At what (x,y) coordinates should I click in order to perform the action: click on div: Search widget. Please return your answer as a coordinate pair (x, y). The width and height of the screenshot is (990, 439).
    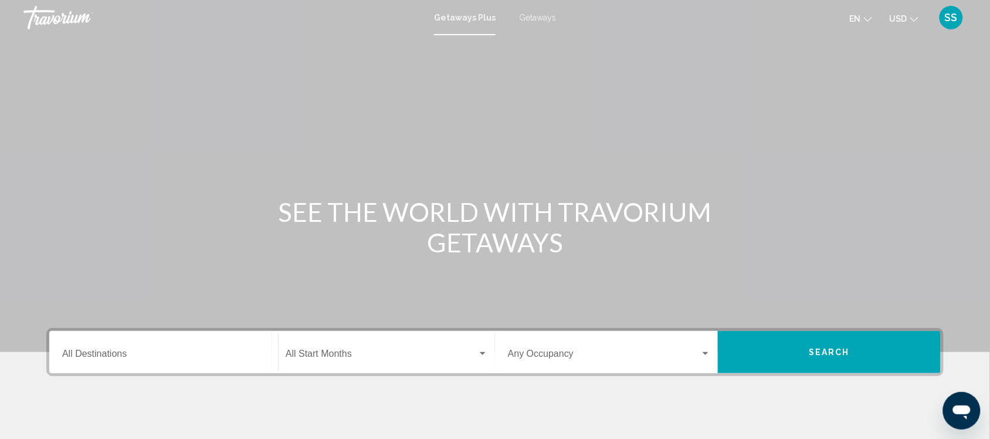
    Looking at the image, I should click on (495, 352).